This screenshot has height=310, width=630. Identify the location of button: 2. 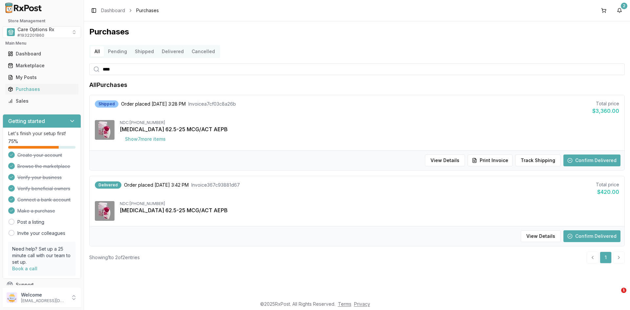
(619, 10).